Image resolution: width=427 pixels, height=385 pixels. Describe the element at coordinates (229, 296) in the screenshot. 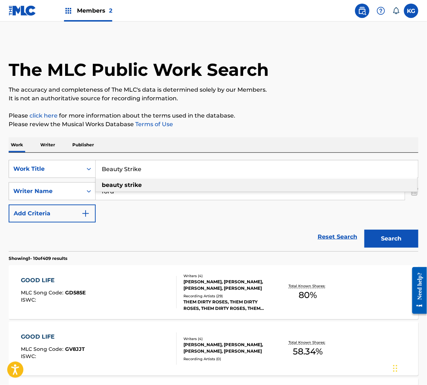

I see `div: Recording Artists ( 29 )` at that location.